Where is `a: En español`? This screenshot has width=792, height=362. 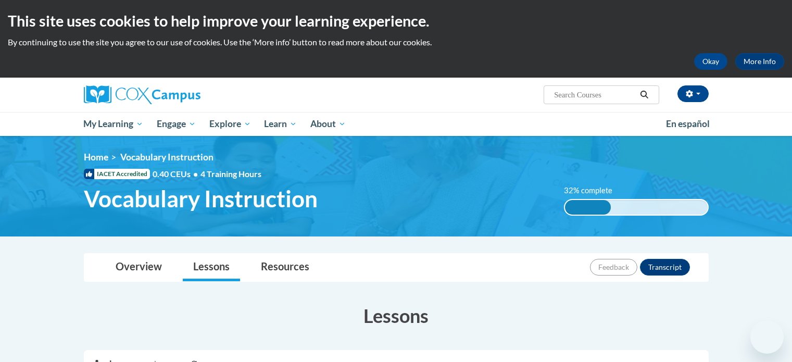
a: En español is located at coordinates (688, 124).